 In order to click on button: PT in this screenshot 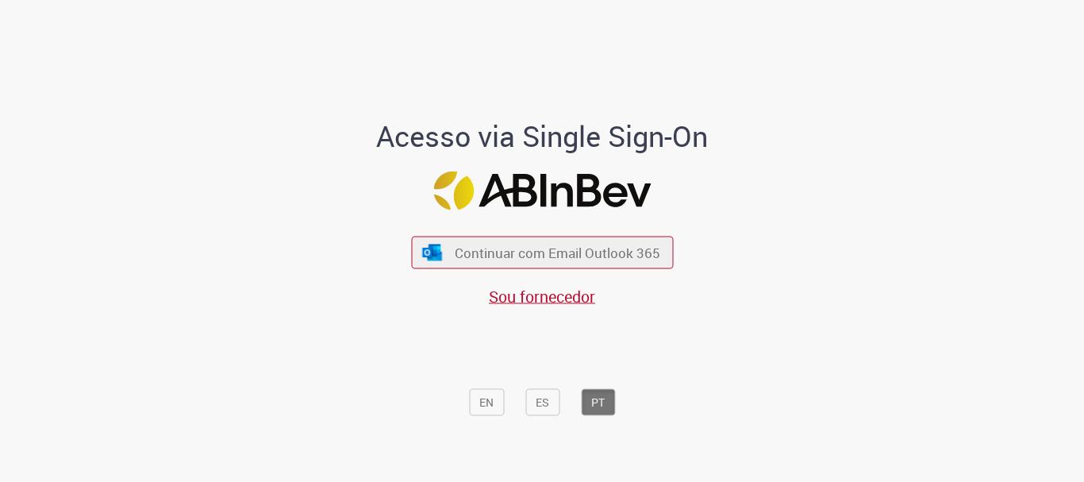, I will do `click(598, 402)`.